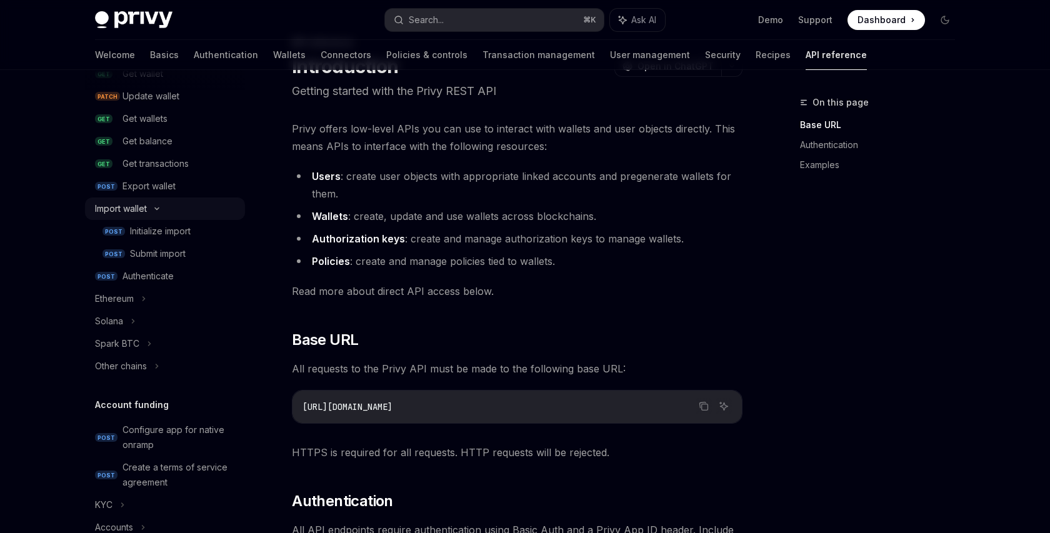  Describe the element at coordinates (882, 125) in the screenshot. I see `a: Base URL` at that location.